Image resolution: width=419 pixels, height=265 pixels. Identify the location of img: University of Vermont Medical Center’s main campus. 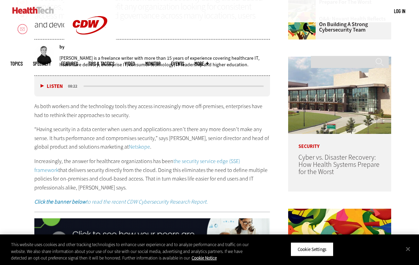
(340, 95).